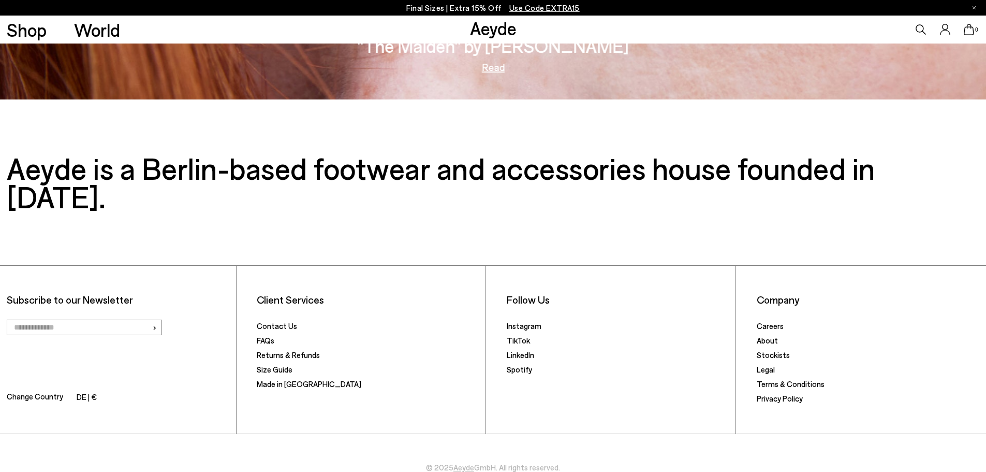 This screenshot has width=986, height=472. I want to click on a: Careers, so click(770, 326).